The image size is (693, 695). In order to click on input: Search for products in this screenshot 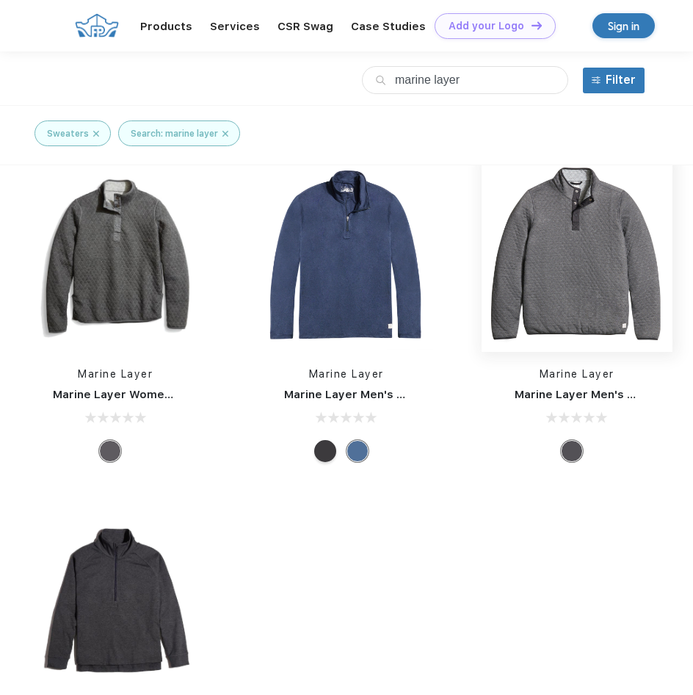, I will do `click(465, 80)`.